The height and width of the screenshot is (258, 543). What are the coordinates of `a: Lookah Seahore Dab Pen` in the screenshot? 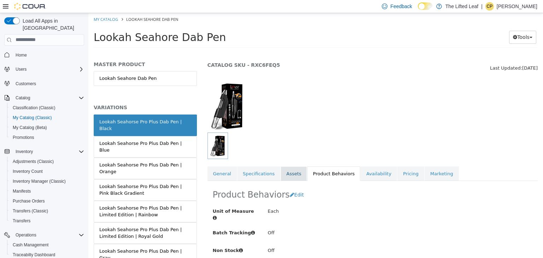 It's located at (57, 65).